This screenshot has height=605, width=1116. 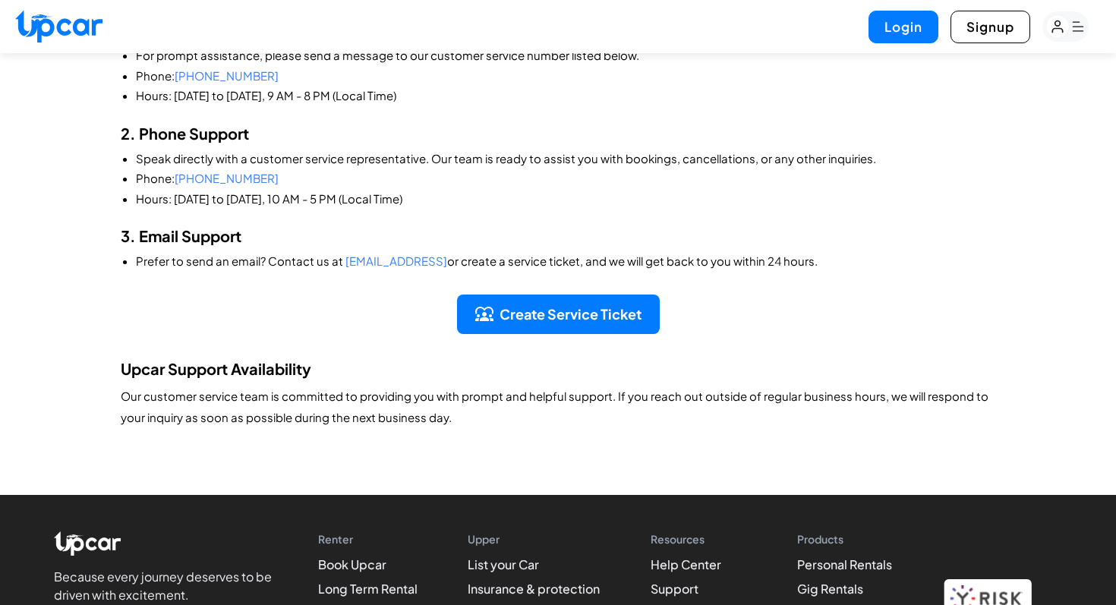 I want to click on a: Personal Rentals, so click(x=844, y=564).